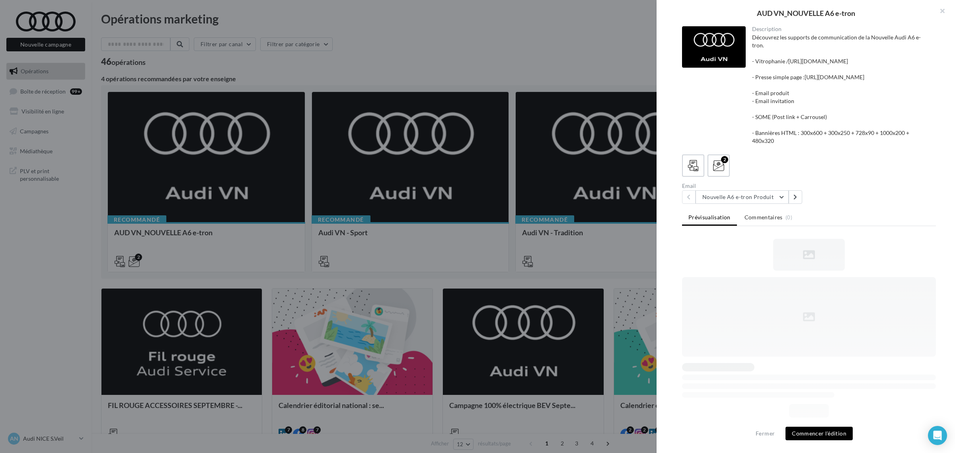  What do you see at coordinates (819, 433) in the screenshot?
I see `button: Commencer l'édition` at bounding box center [819, 433].